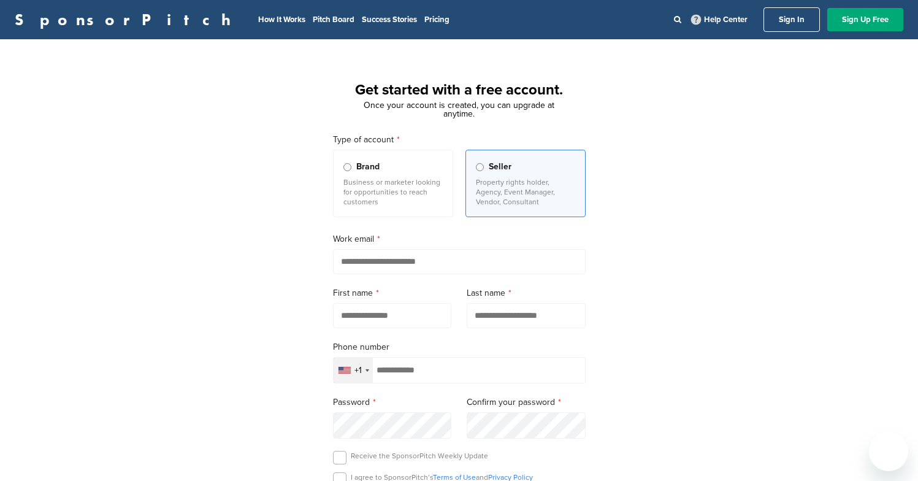 The image size is (918, 481). Describe the element at coordinates (526, 293) in the screenshot. I see `label: Last name` at that location.